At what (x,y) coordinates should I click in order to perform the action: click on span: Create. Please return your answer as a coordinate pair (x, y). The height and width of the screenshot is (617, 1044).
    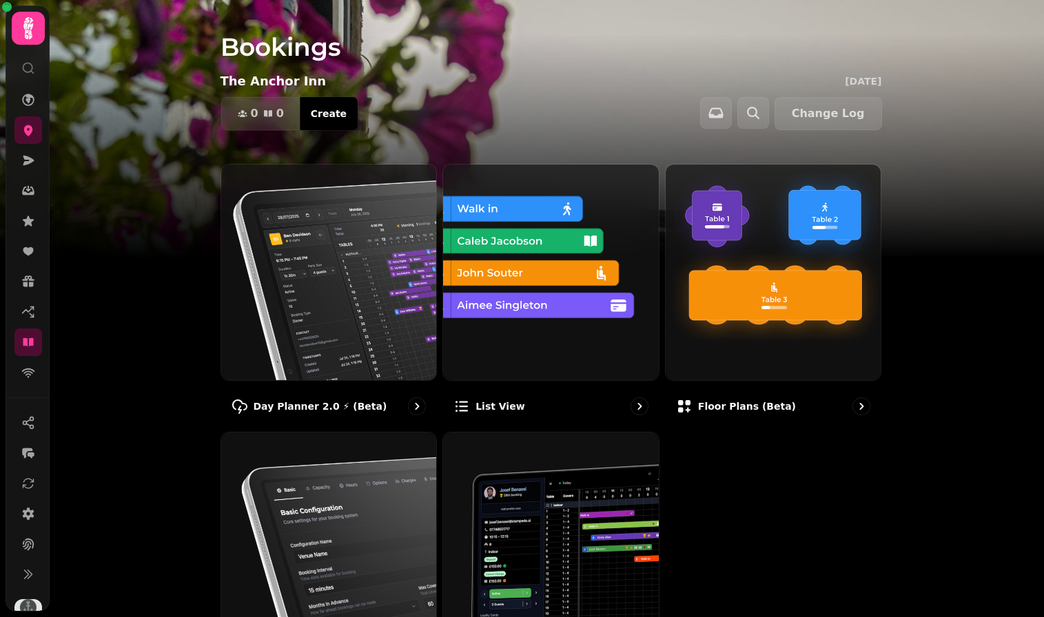
    Looking at the image, I should click on (329, 114).